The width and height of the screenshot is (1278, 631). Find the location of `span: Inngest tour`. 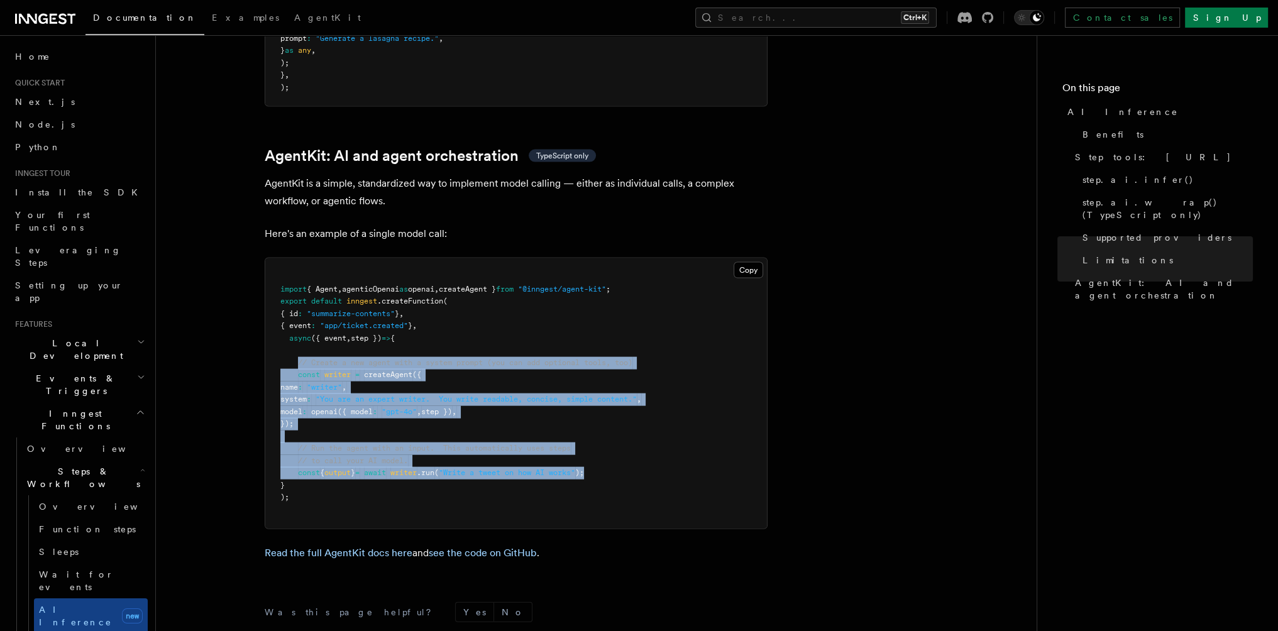

span: Inngest tour is located at coordinates (40, 173).